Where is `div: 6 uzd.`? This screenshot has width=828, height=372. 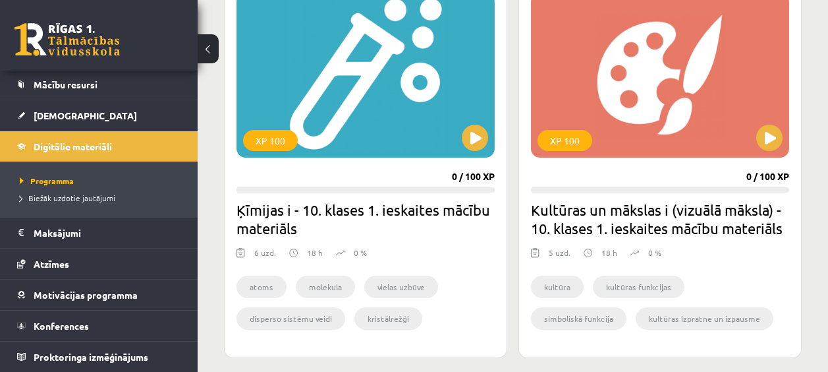
div: 6 uzd. is located at coordinates (265, 256).